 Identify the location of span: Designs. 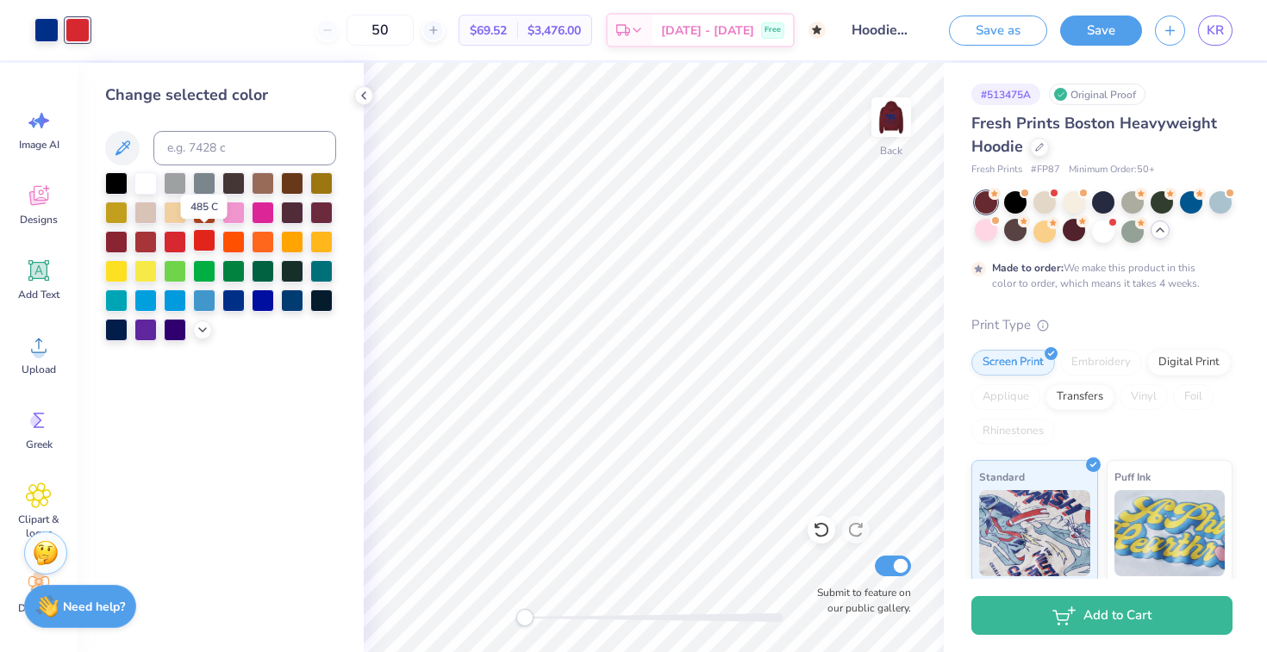
(39, 220).